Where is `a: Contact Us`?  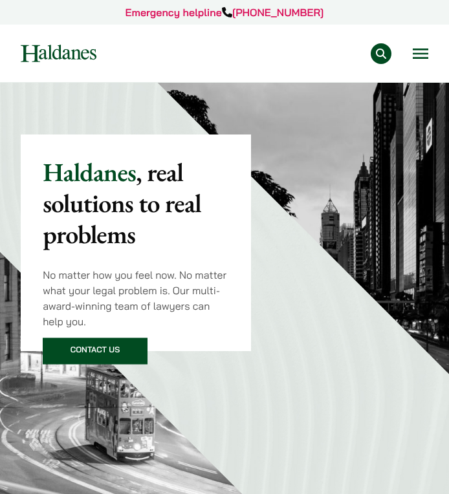
a: Contact Us is located at coordinates (95, 351).